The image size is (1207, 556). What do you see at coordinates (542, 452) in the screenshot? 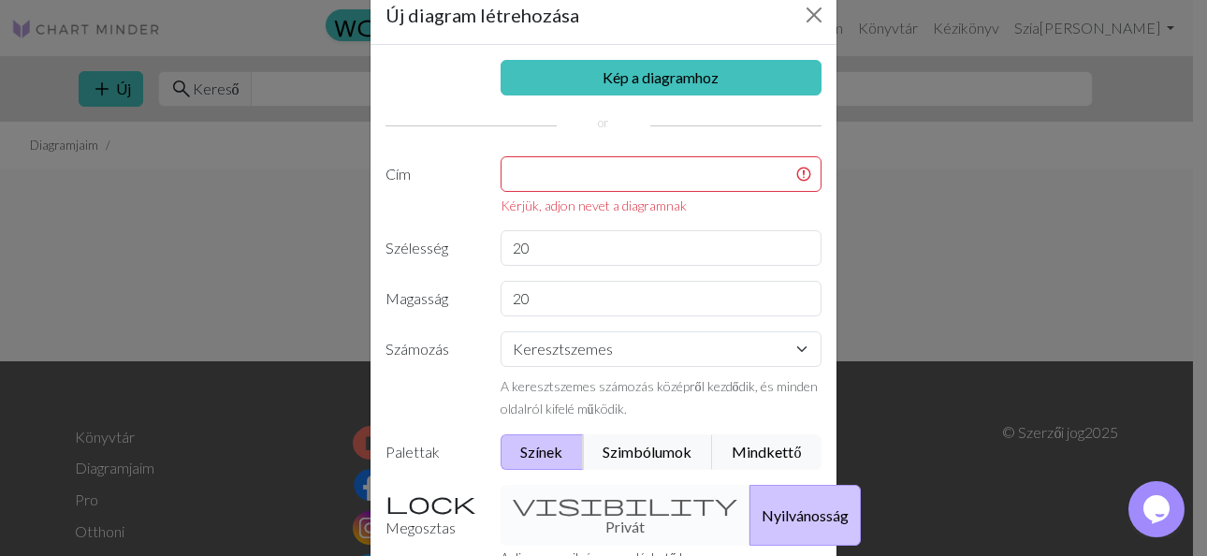
I see `button: Színek` at bounding box center [542, 452].